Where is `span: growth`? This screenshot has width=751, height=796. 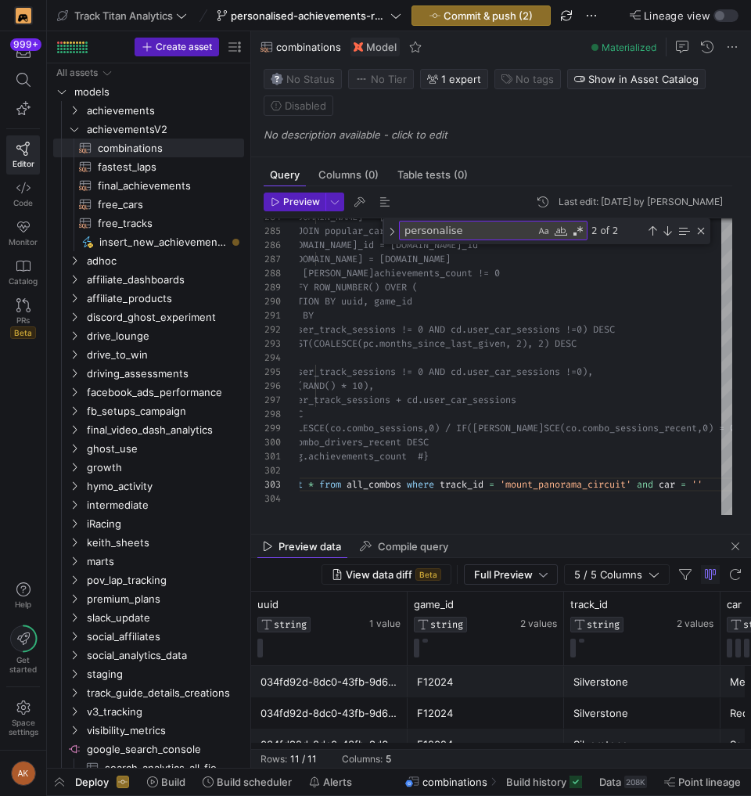 span: growth is located at coordinates (164, 467).